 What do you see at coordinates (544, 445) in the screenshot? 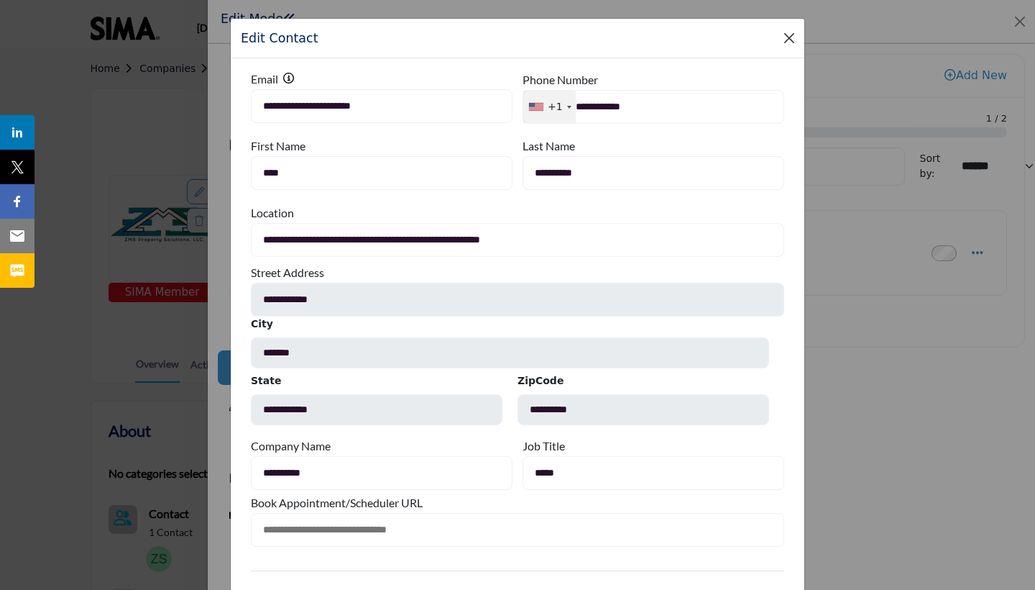
I see `b: Job Title` at bounding box center [544, 445].